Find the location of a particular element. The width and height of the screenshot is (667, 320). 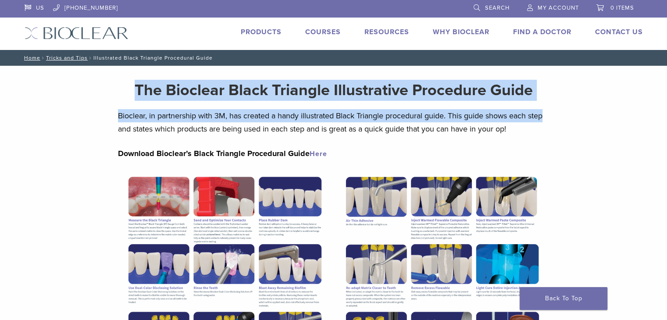

a: Tricks and Tips is located at coordinates (67, 58).